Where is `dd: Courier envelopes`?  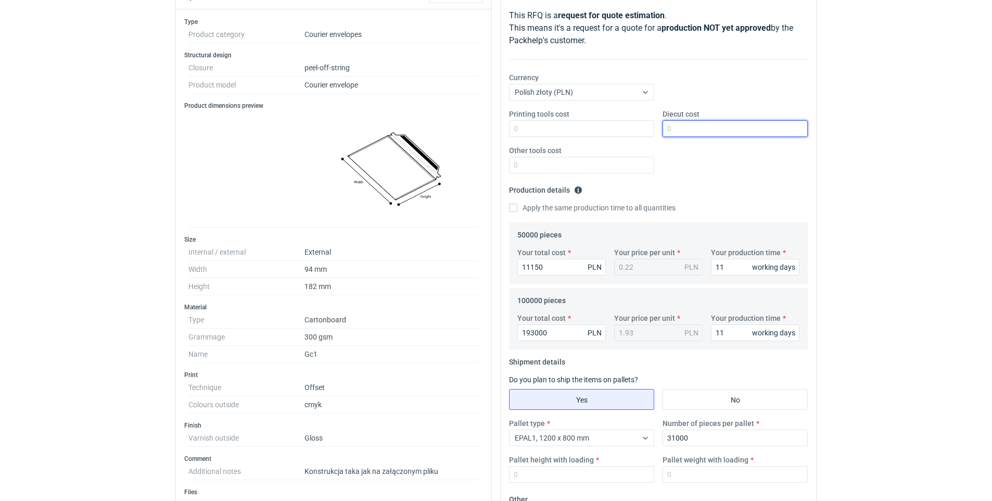 dd: Courier envelopes is located at coordinates (391, 34).